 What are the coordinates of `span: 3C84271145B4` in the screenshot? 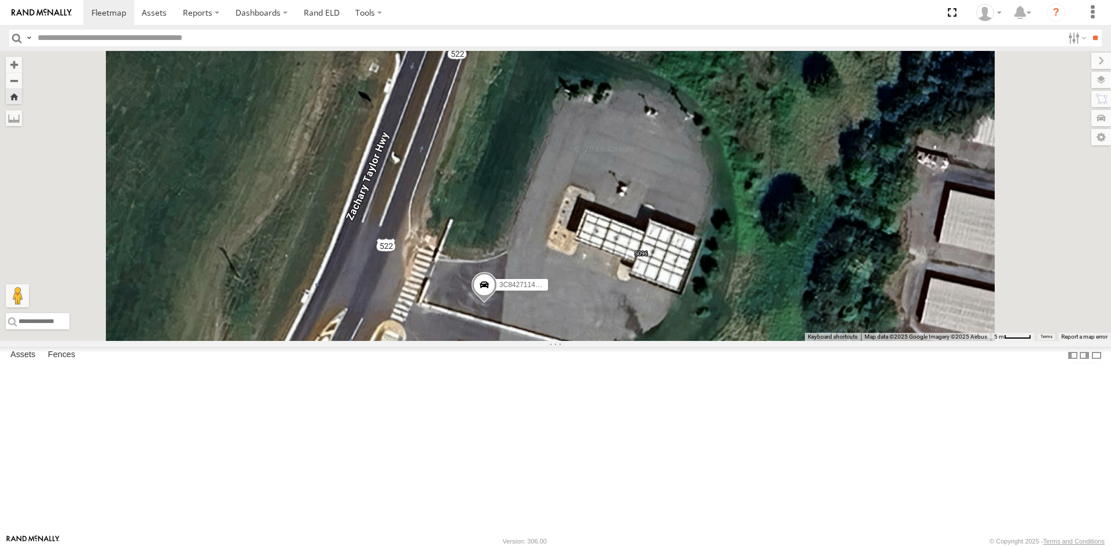 It's located at (523, 284).